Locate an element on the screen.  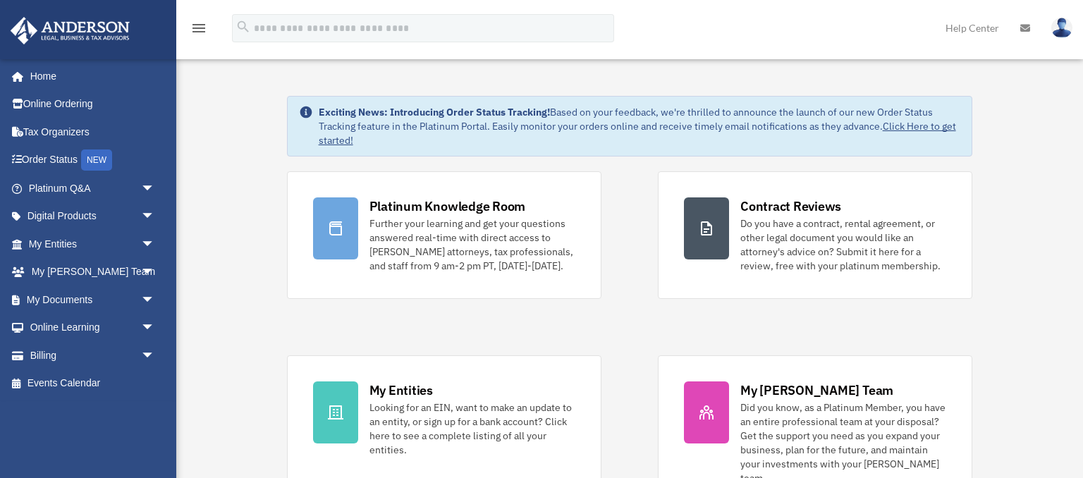
div: Do you have a contract, rental agreement, or other legal document you would like an attorney's ad... is located at coordinates (844, 245).